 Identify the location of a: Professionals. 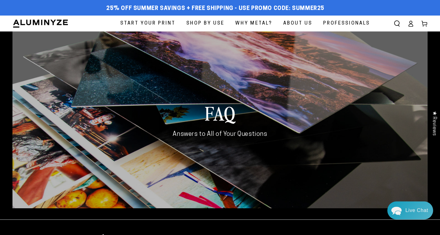
(346, 23).